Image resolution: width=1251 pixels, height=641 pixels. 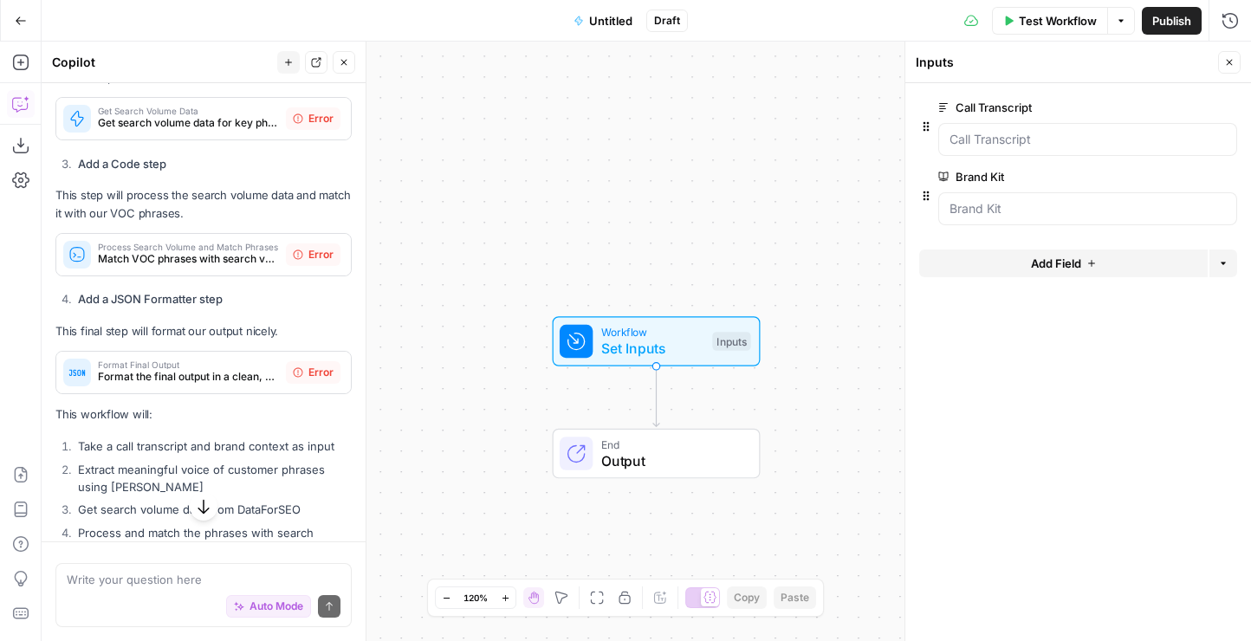 I want to click on p: This final step will format our output nicely., so click(x=204, y=331).